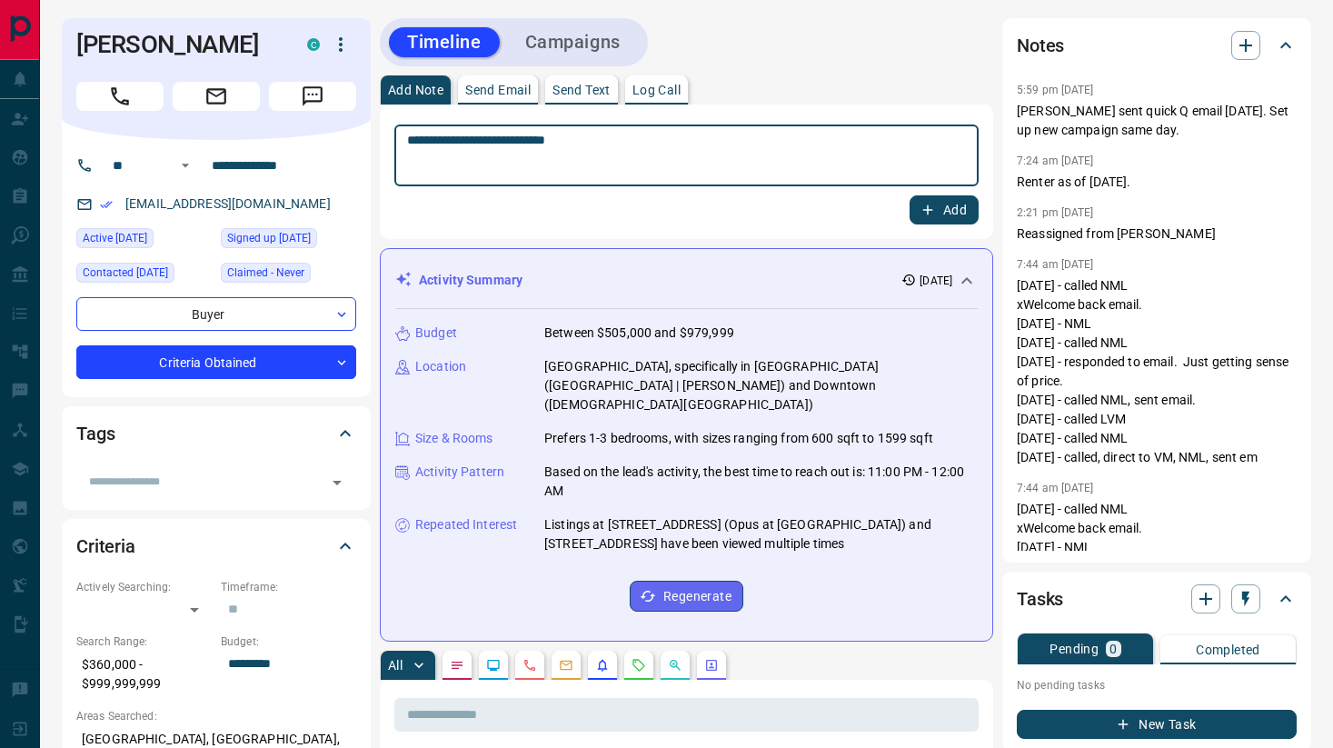 Image resolution: width=1333 pixels, height=748 pixels. Describe the element at coordinates (144, 642) in the screenshot. I see `p: Search Range:` at that location.